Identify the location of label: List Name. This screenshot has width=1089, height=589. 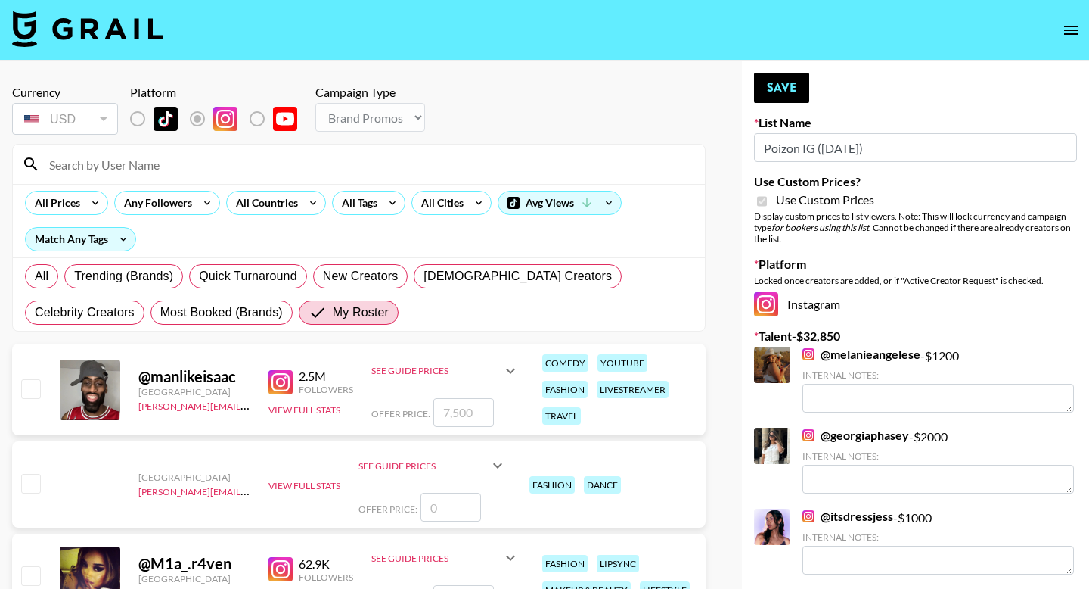
(915, 123).